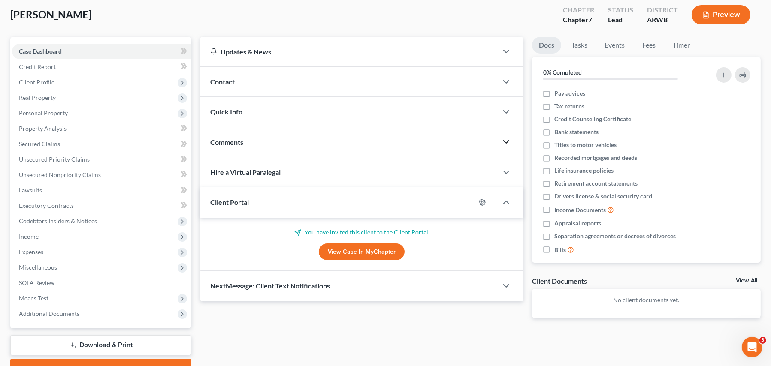 This screenshot has height=366, width=771. Describe the element at coordinates (37, 67) in the screenshot. I see `span: Credit Report` at that location.